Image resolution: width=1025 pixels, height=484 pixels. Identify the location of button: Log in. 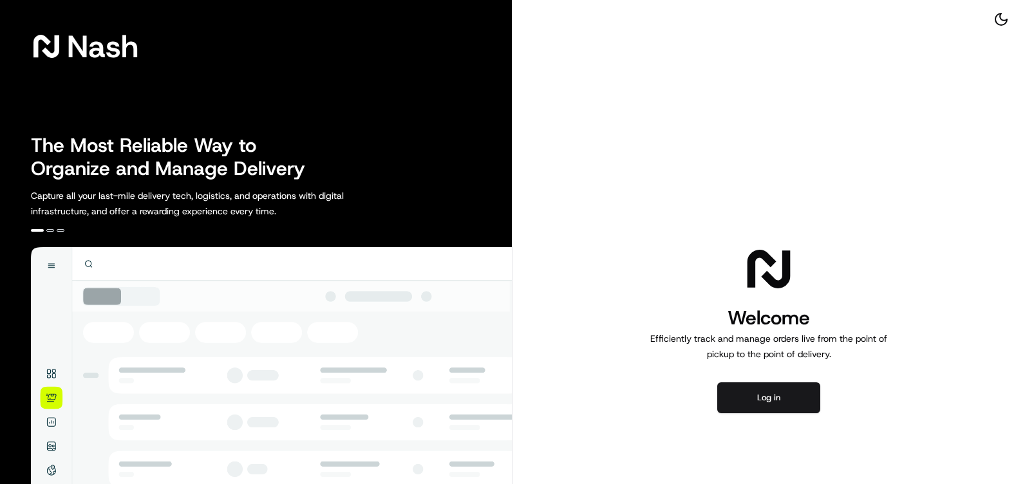
(769, 398).